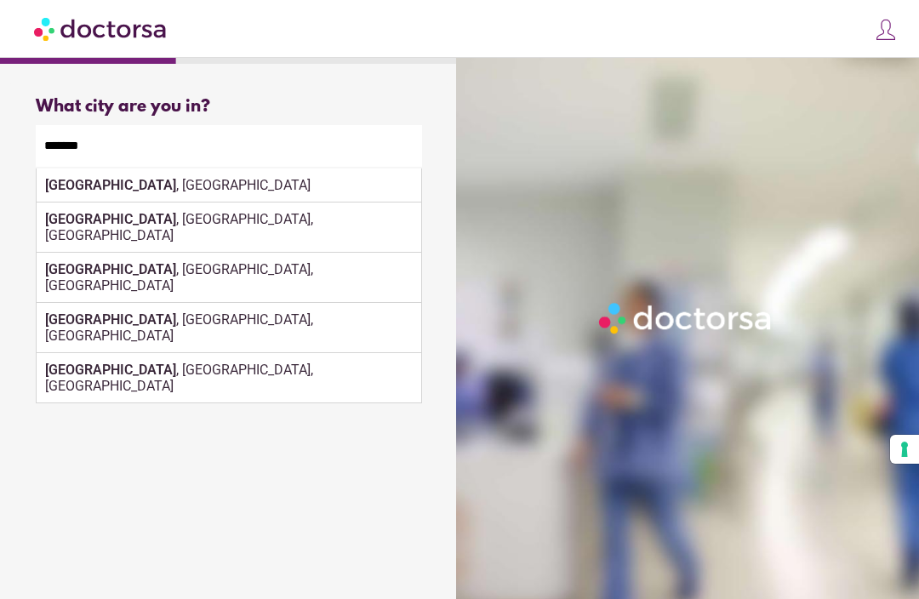  What do you see at coordinates (101, 28) in the screenshot?
I see `img: Doctorsa.com` at bounding box center [101, 28].